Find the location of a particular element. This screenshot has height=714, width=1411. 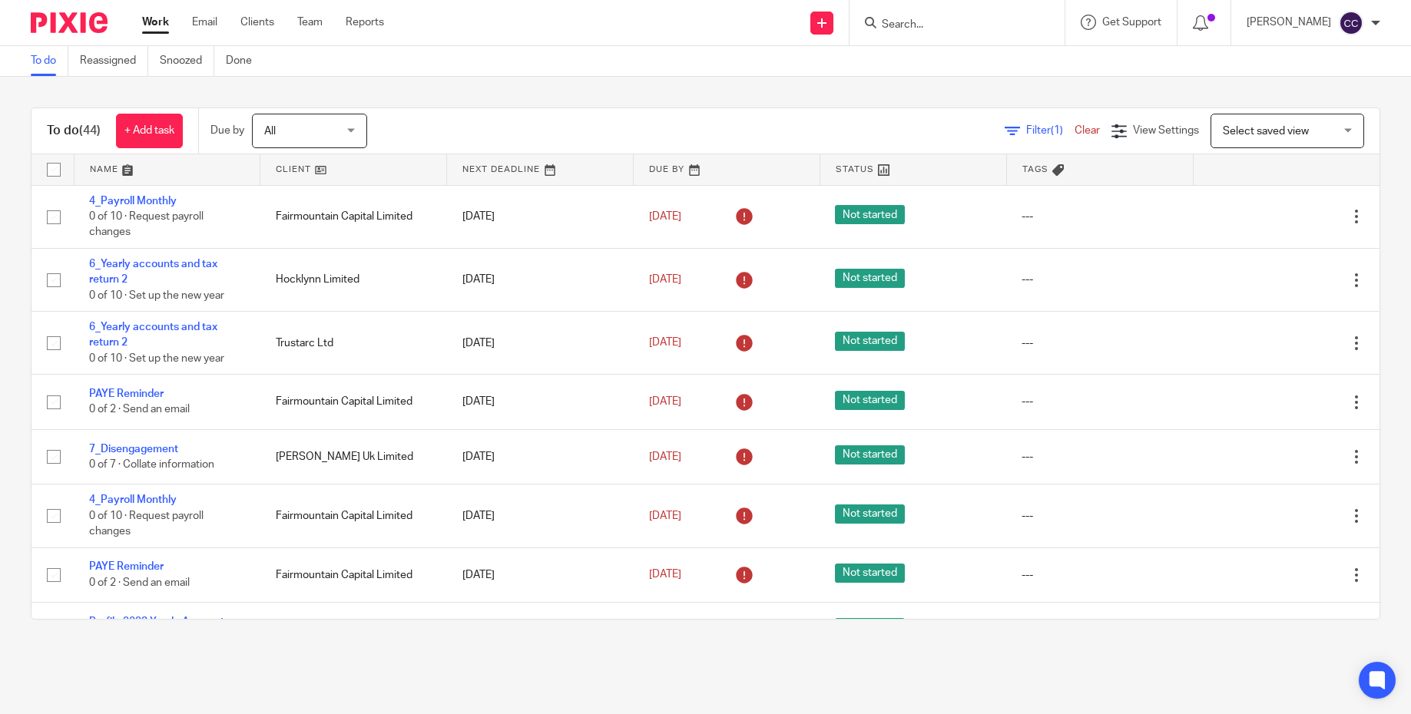

a: To do is located at coordinates (49, 61).